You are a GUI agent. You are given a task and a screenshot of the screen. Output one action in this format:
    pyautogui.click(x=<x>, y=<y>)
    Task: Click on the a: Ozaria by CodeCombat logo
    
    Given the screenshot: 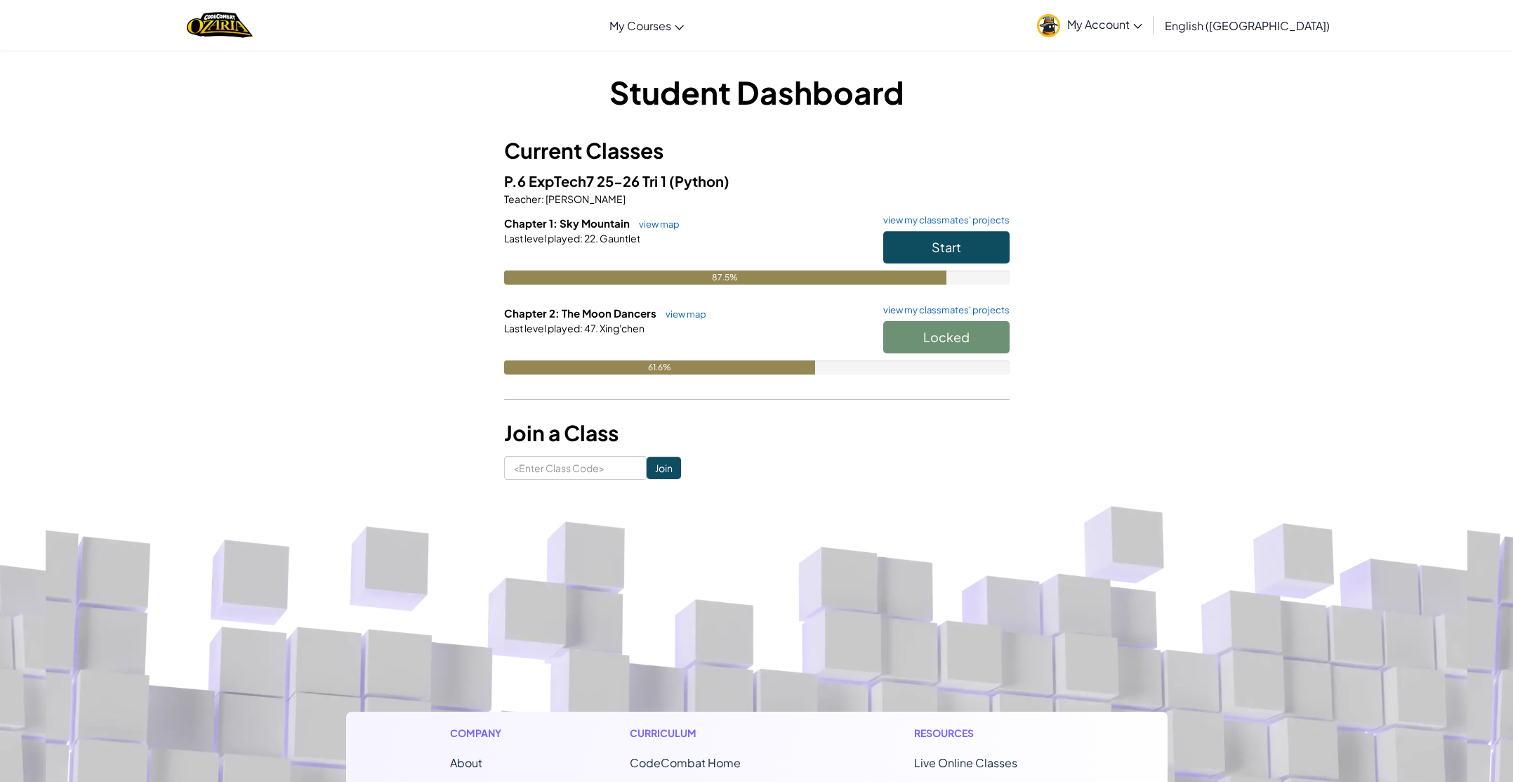 What is the action you would take?
    pyautogui.click(x=219, y=25)
    